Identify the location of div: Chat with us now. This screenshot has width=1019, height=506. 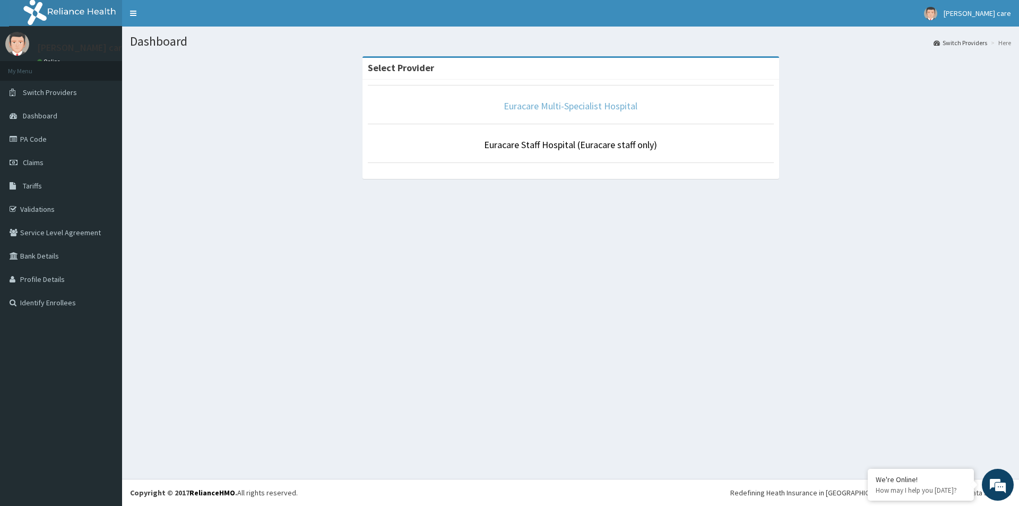
(117, 66).